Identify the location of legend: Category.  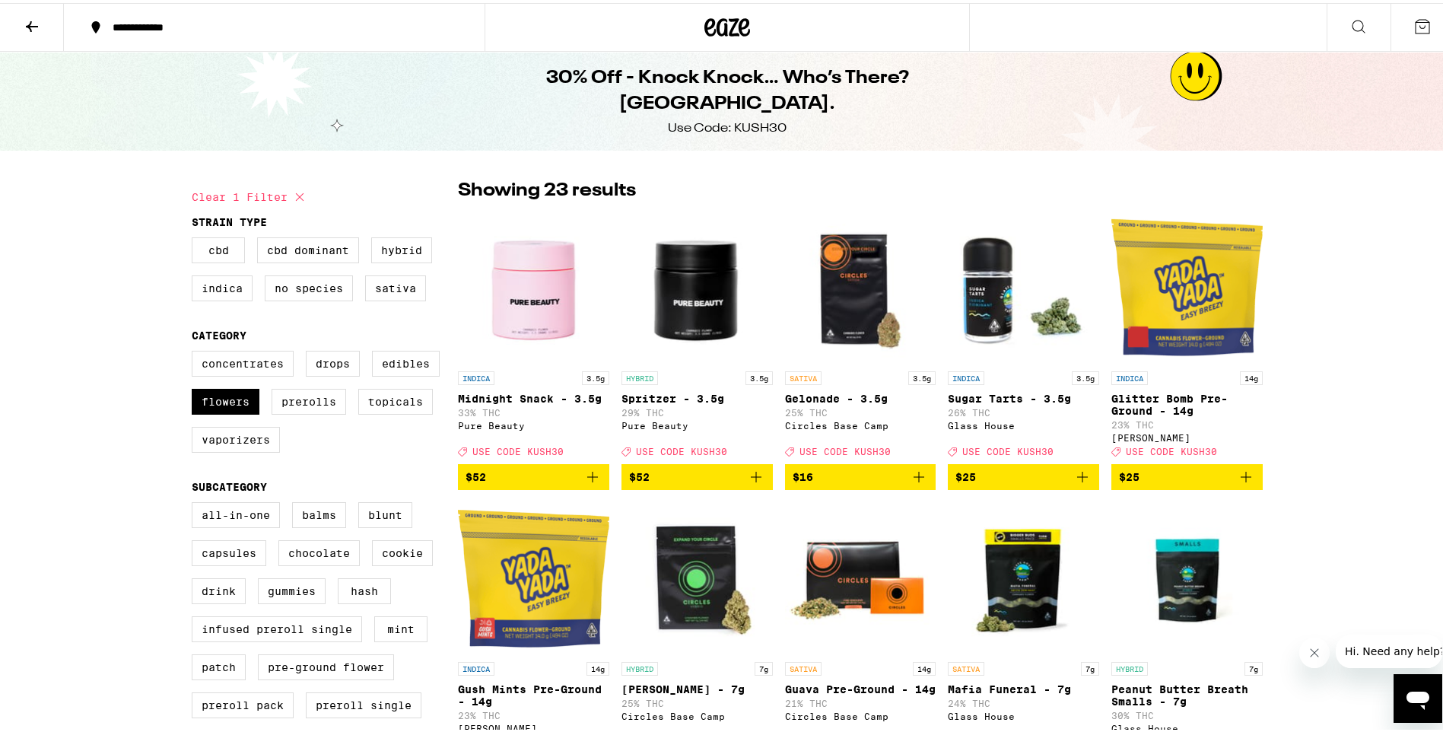
(219, 332).